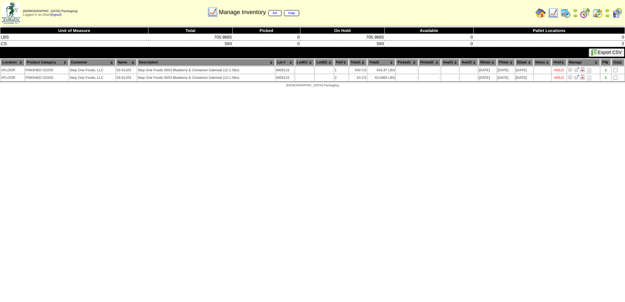 The height and width of the screenshot is (302, 625). I want to click on th: Grp, so click(617, 62).